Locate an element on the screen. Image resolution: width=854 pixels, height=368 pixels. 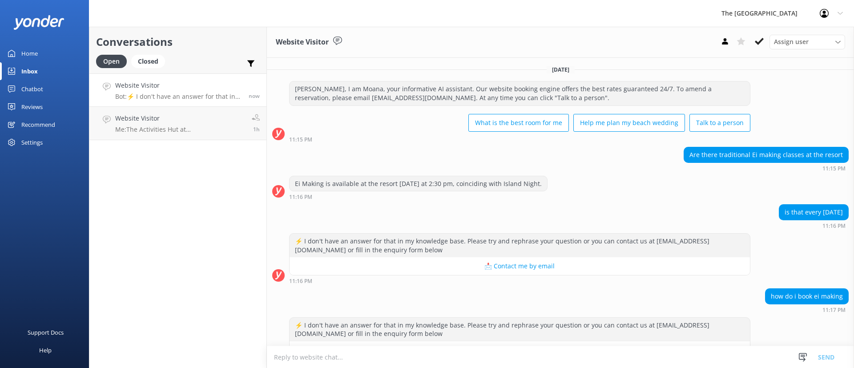
div: Settings is located at coordinates (32, 142).